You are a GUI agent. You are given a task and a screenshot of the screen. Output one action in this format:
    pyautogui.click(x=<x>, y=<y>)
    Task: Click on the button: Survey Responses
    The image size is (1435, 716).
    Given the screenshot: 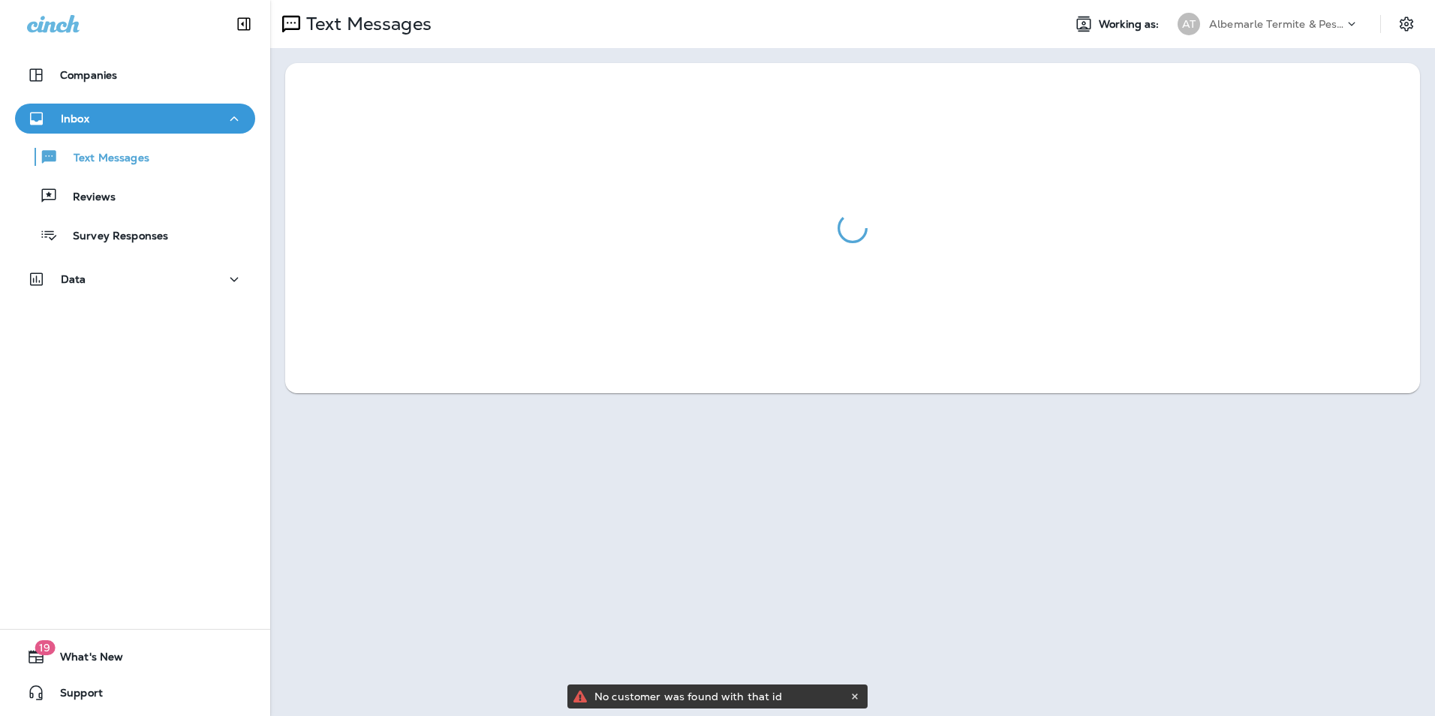 What is the action you would take?
    pyautogui.click(x=135, y=235)
    